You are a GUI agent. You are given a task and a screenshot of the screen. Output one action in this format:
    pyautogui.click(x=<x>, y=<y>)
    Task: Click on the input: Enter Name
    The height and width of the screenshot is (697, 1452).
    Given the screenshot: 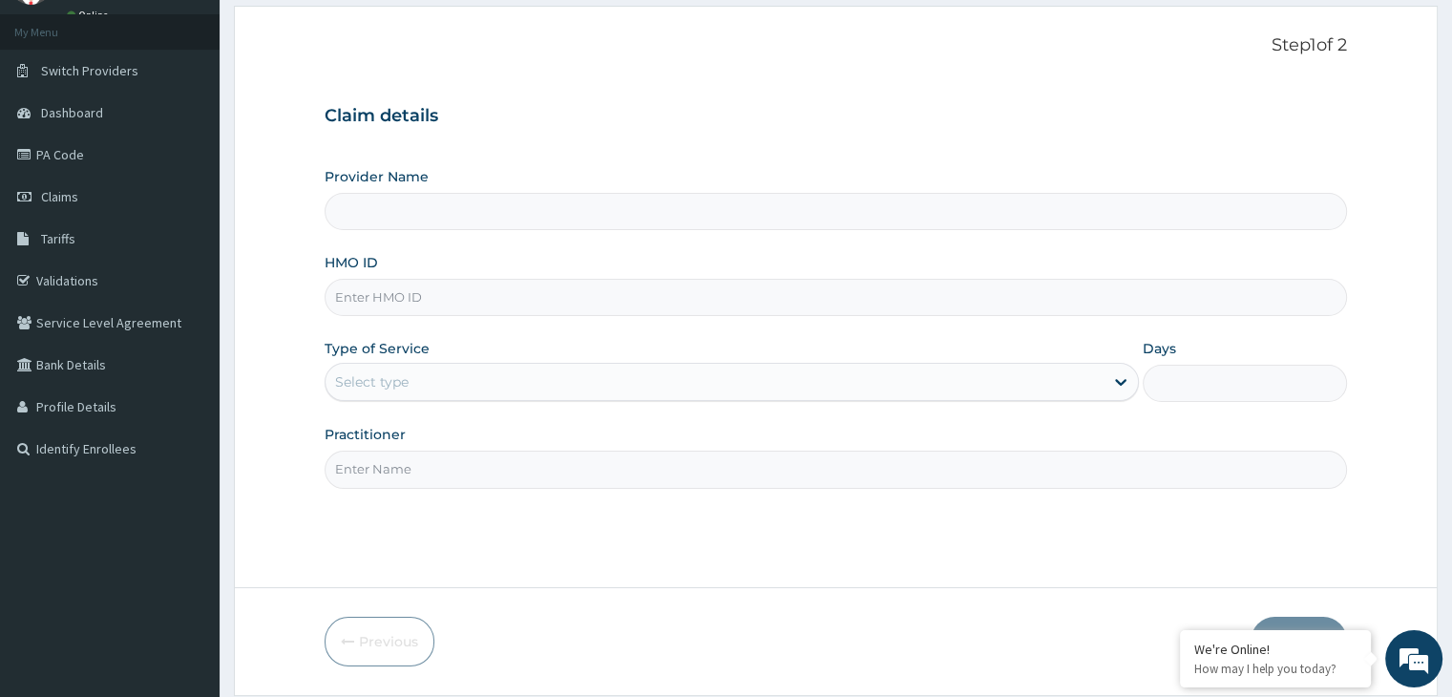 What is the action you would take?
    pyautogui.click(x=835, y=469)
    